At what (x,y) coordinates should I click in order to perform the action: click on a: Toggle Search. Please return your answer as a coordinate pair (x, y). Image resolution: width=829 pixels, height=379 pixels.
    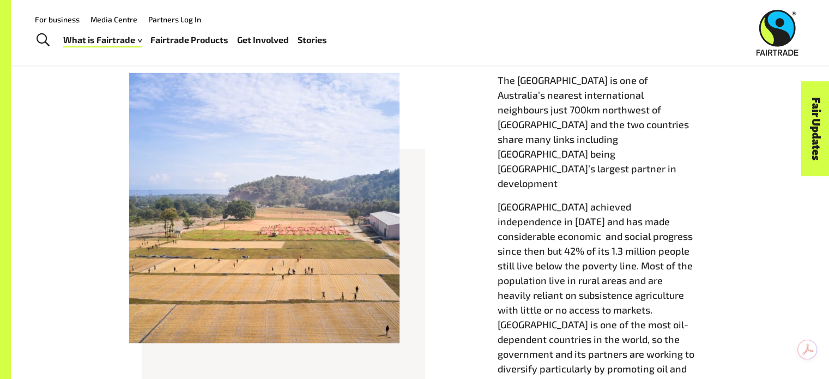
    Looking at the image, I should click on (43, 40).